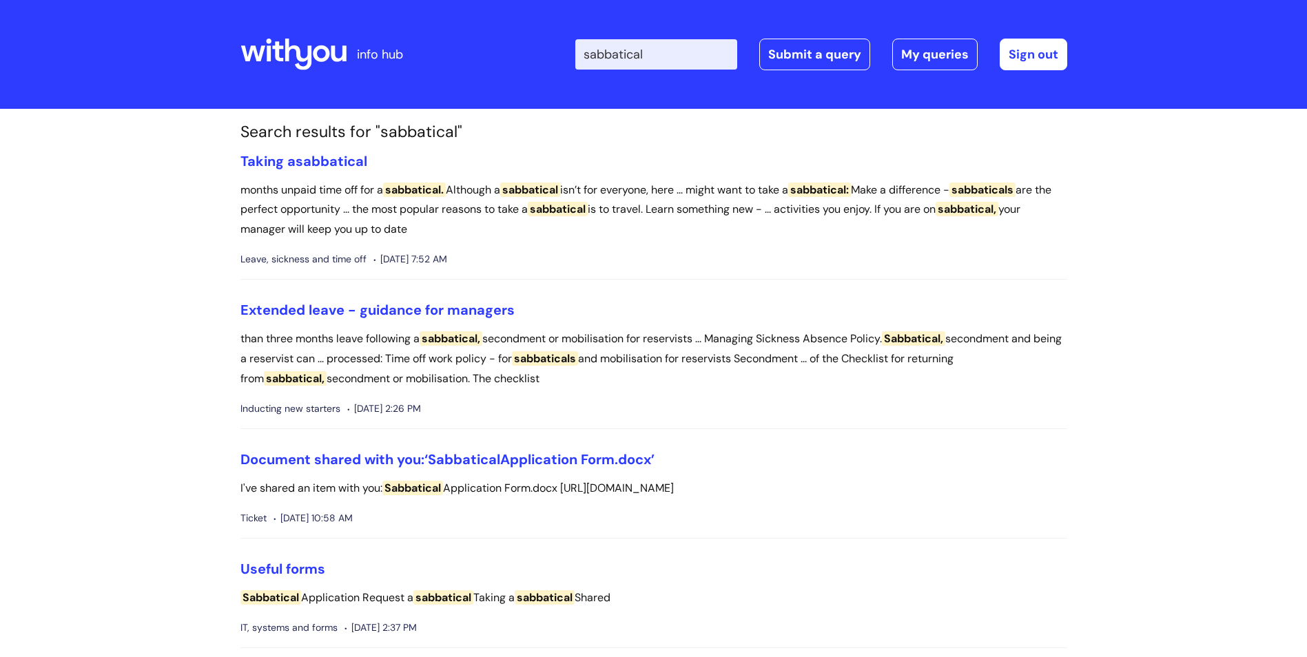 Image resolution: width=1307 pixels, height=657 pixels. What do you see at coordinates (1033, 54) in the screenshot?
I see `a: Sign out` at bounding box center [1033, 54].